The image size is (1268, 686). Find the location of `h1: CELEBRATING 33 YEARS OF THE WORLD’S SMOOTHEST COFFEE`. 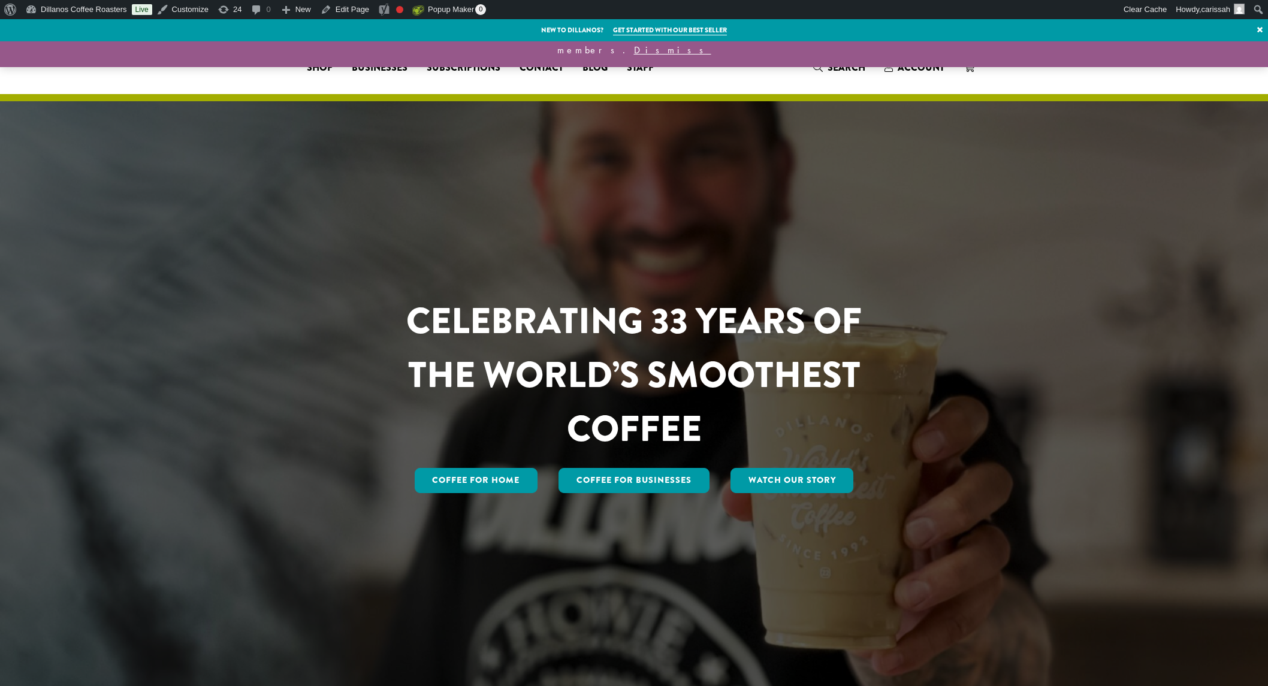

h1: CELEBRATING 33 YEARS OF THE WORLD’S SMOOTHEST COFFEE is located at coordinates (634, 375).